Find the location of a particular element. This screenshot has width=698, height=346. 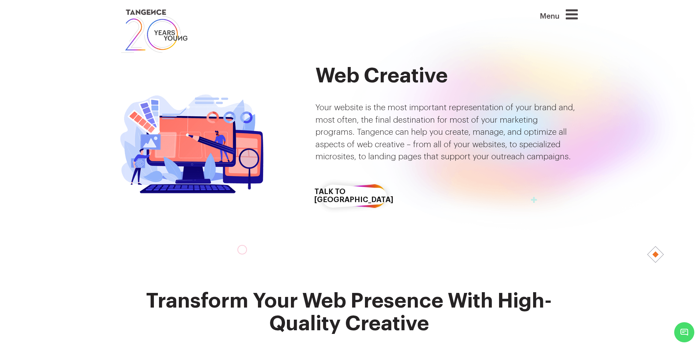

h2: Web Creative is located at coordinates (446, 76).